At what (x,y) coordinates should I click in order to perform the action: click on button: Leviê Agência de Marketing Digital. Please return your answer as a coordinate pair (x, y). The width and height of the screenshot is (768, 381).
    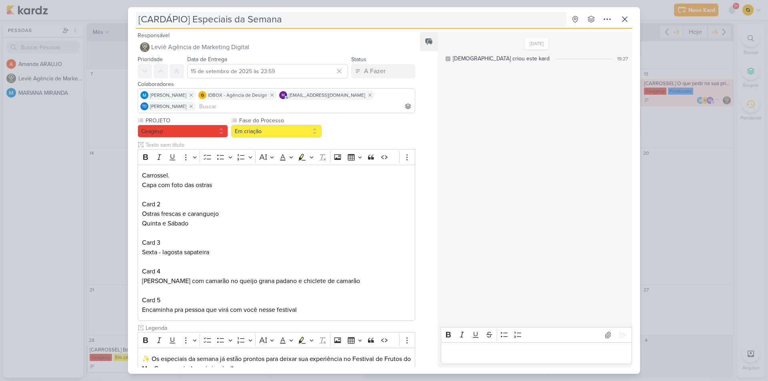
    Looking at the image, I should click on (277, 47).